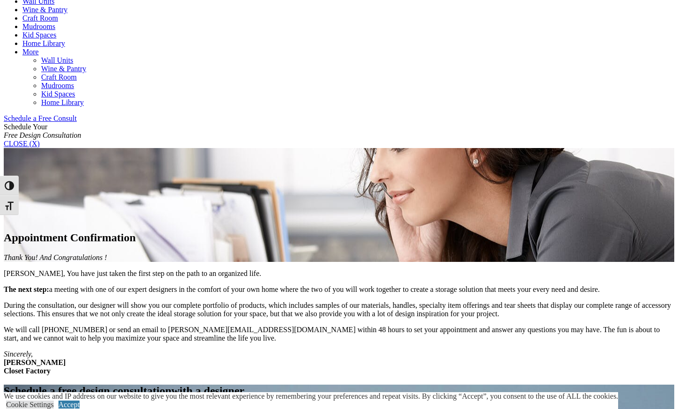  I want to click on h1: Appointment Confirmation, so click(339, 237).